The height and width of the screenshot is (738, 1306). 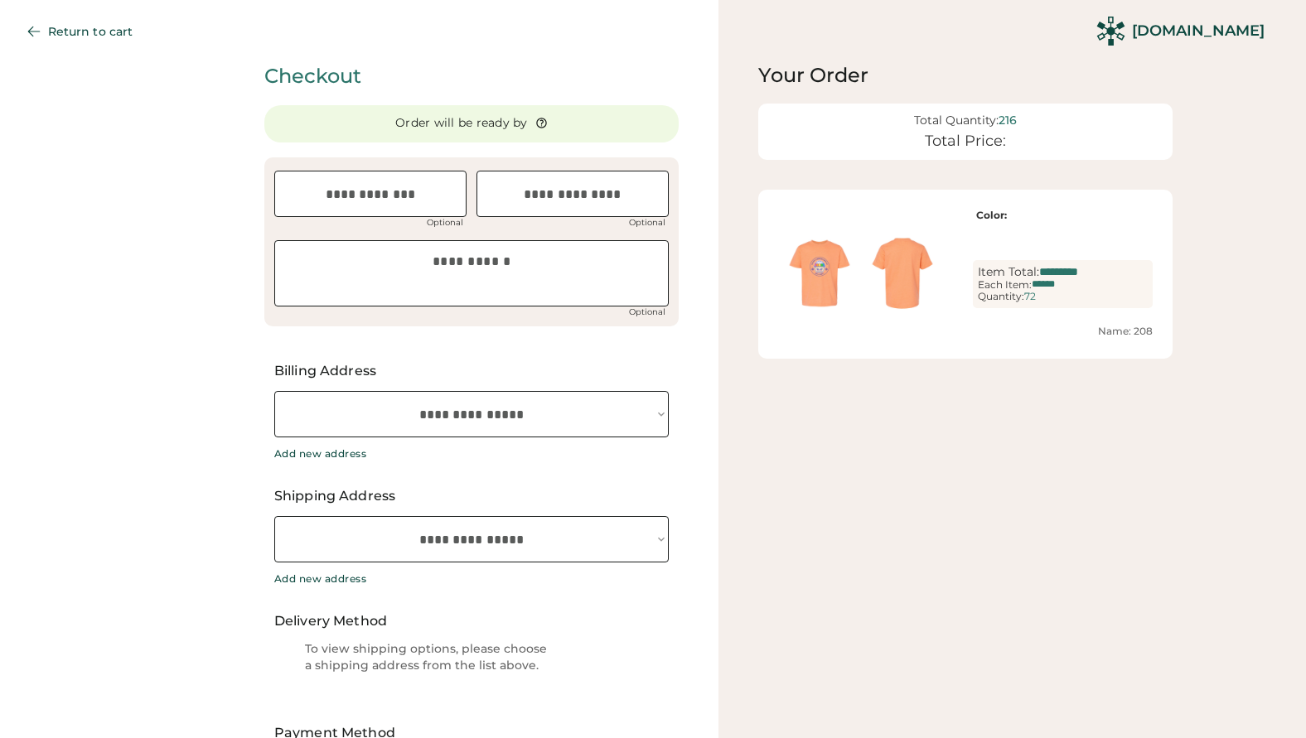 I want to click on div: Item Total:, so click(x=1008, y=272).